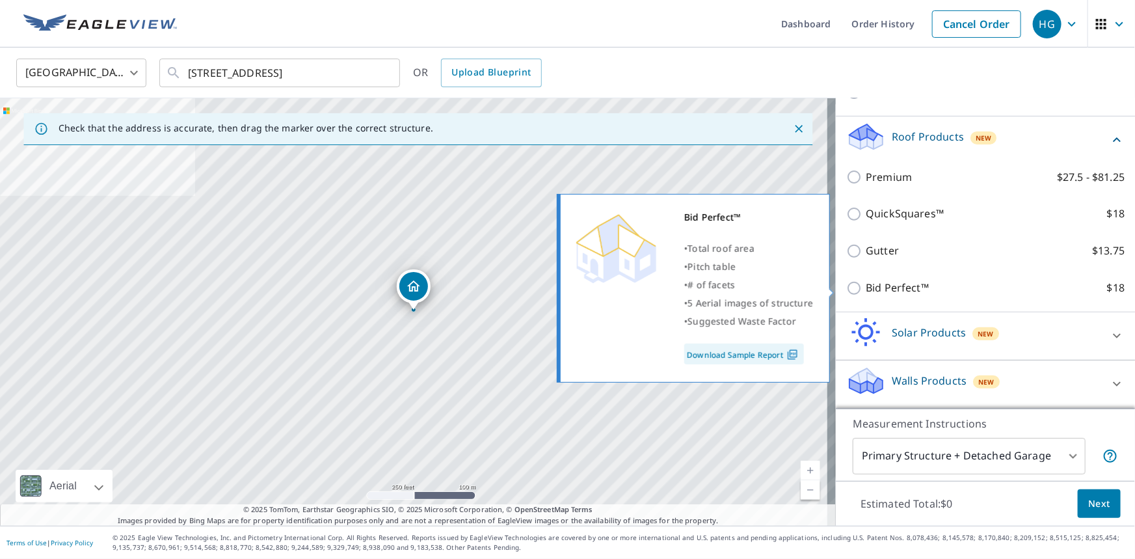 The width and height of the screenshot is (1135, 559). What do you see at coordinates (742, 321) in the screenshot?
I see `span: Suggested Waste Factor` at bounding box center [742, 321].